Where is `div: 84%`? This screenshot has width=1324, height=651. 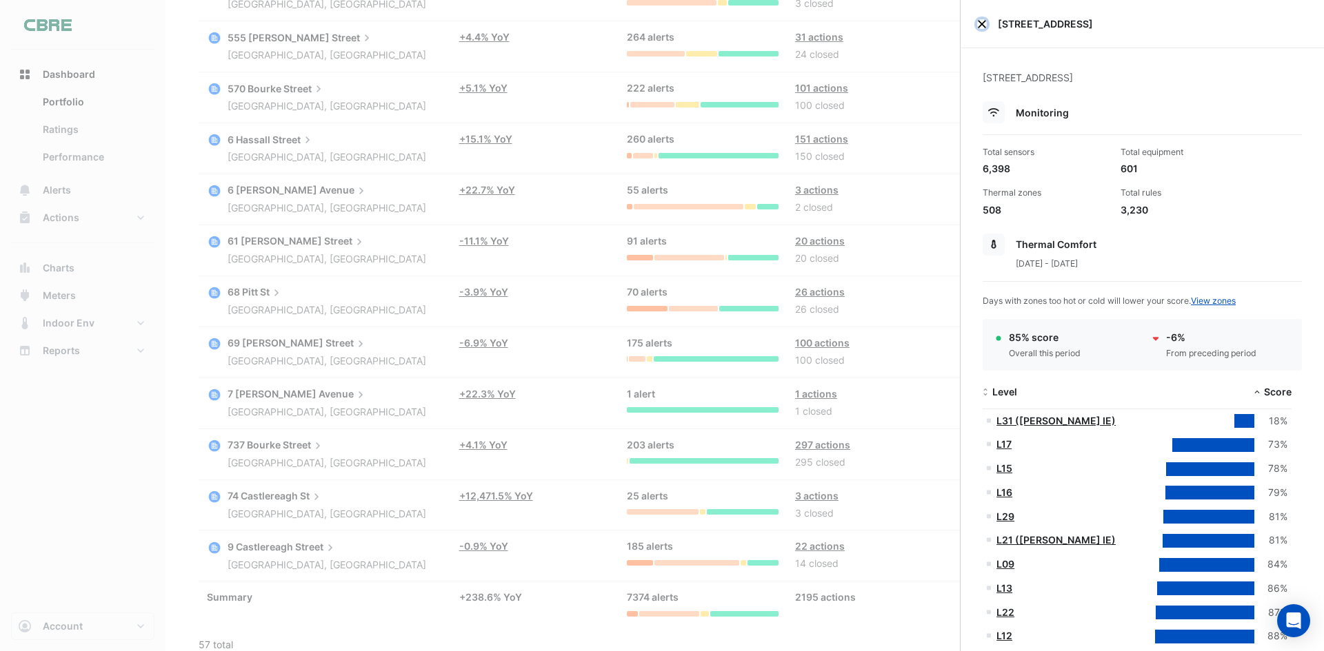 div: 84% is located at coordinates (1271, 565).